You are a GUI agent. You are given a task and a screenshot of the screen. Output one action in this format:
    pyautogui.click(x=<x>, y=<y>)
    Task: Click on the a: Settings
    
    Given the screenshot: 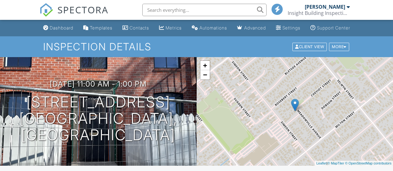 What is the action you would take?
    pyautogui.click(x=288, y=28)
    